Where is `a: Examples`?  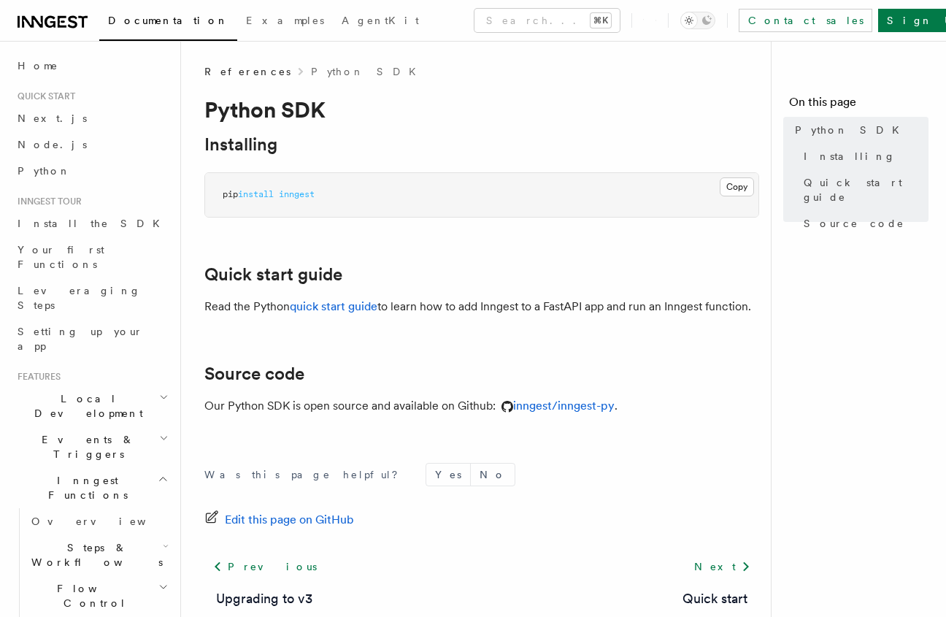 a: Examples is located at coordinates (285, 22).